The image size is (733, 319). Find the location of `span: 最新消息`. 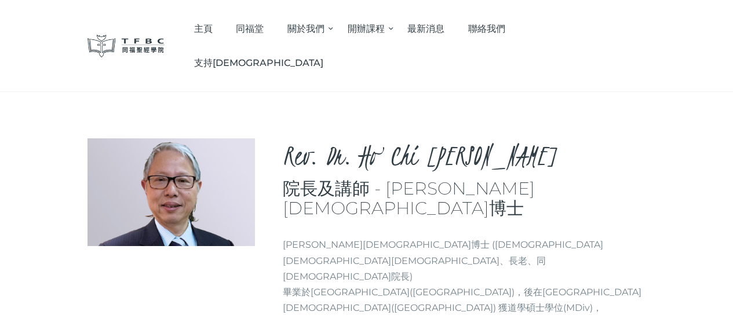

span: 最新消息 is located at coordinates (426, 28).